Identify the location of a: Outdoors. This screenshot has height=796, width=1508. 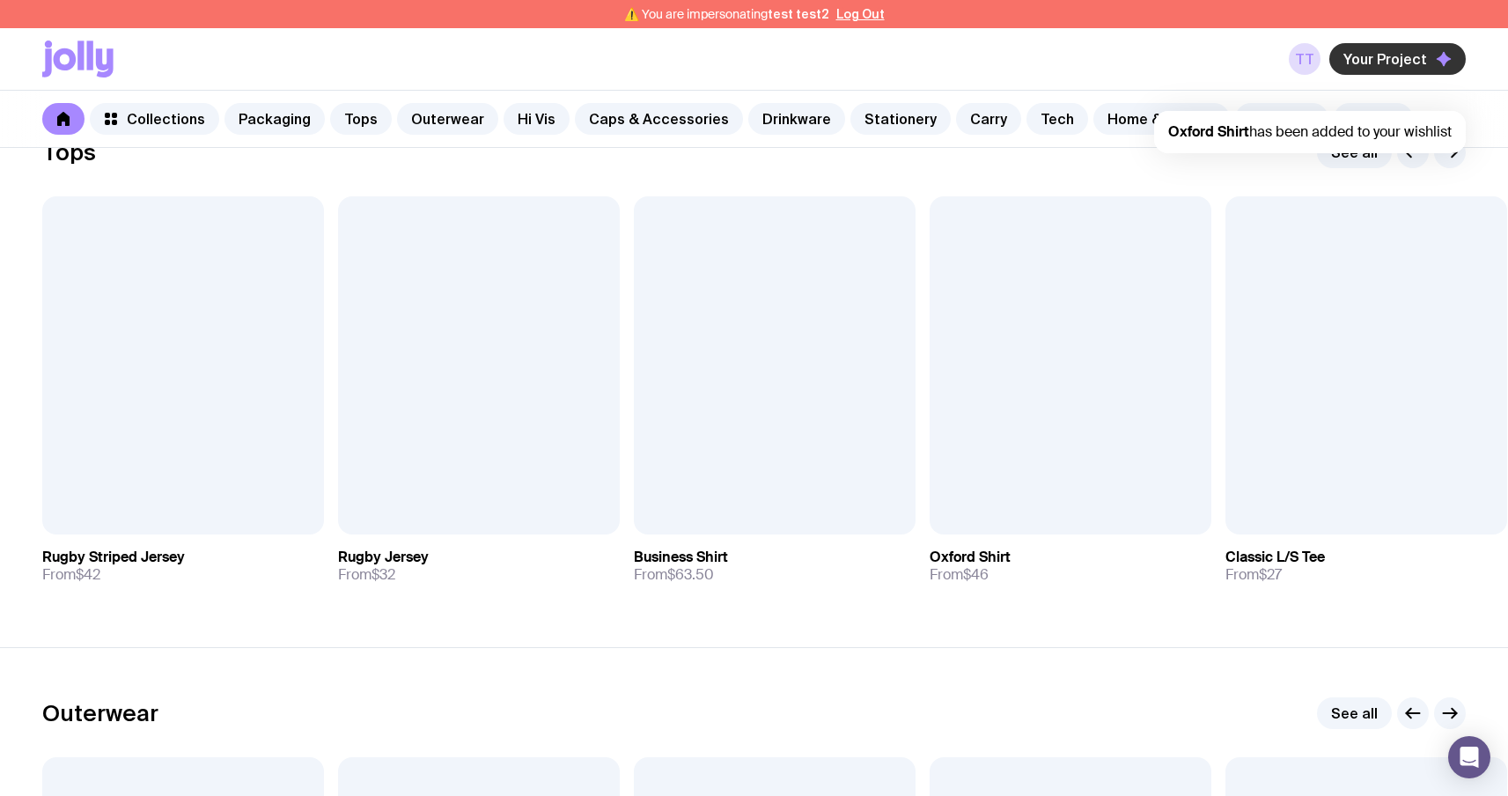
(1281, 119).